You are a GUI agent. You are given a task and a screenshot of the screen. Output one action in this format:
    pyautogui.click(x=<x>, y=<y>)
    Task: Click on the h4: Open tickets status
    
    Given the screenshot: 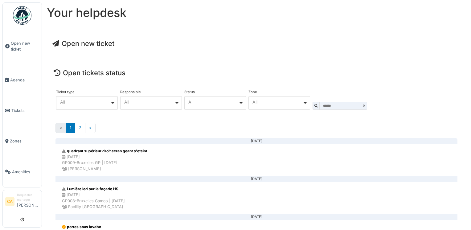 What is the action you would take?
    pyautogui.click(x=257, y=73)
    